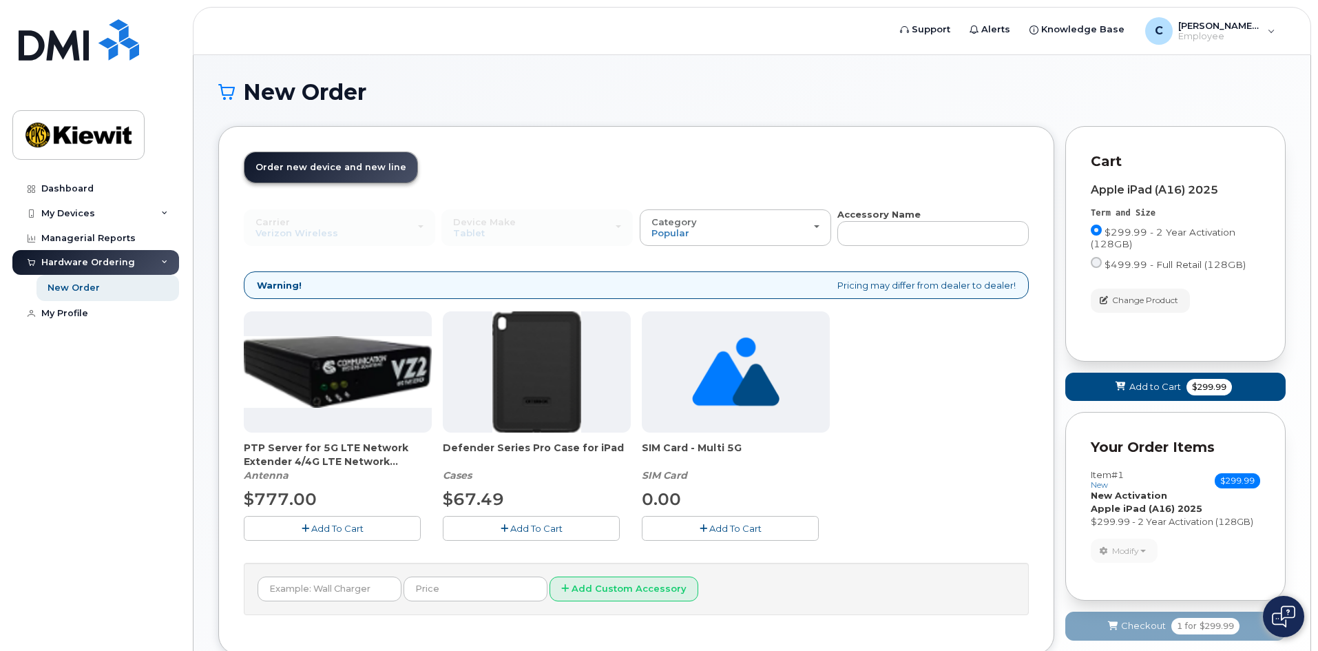  Describe the element at coordinates (1125, 551) in the screenshot. I see `span: Modify` at that location.